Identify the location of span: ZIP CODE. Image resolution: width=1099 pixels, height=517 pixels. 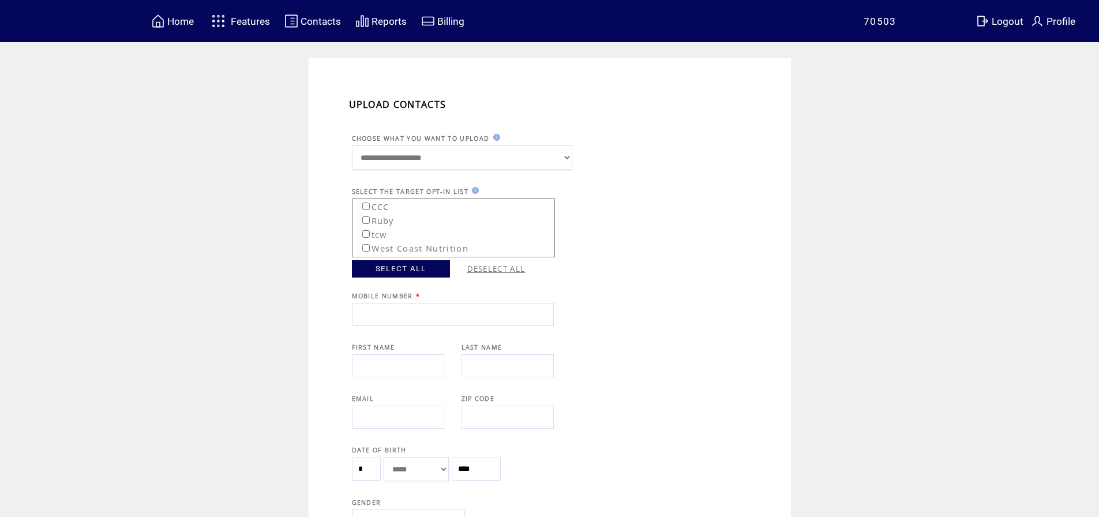
(478, 399).